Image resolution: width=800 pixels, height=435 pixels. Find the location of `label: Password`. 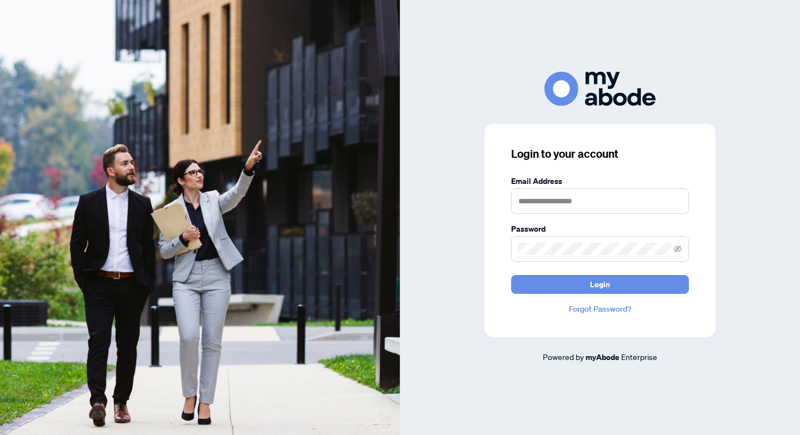

label: Password is located at coordinates (600, 229).